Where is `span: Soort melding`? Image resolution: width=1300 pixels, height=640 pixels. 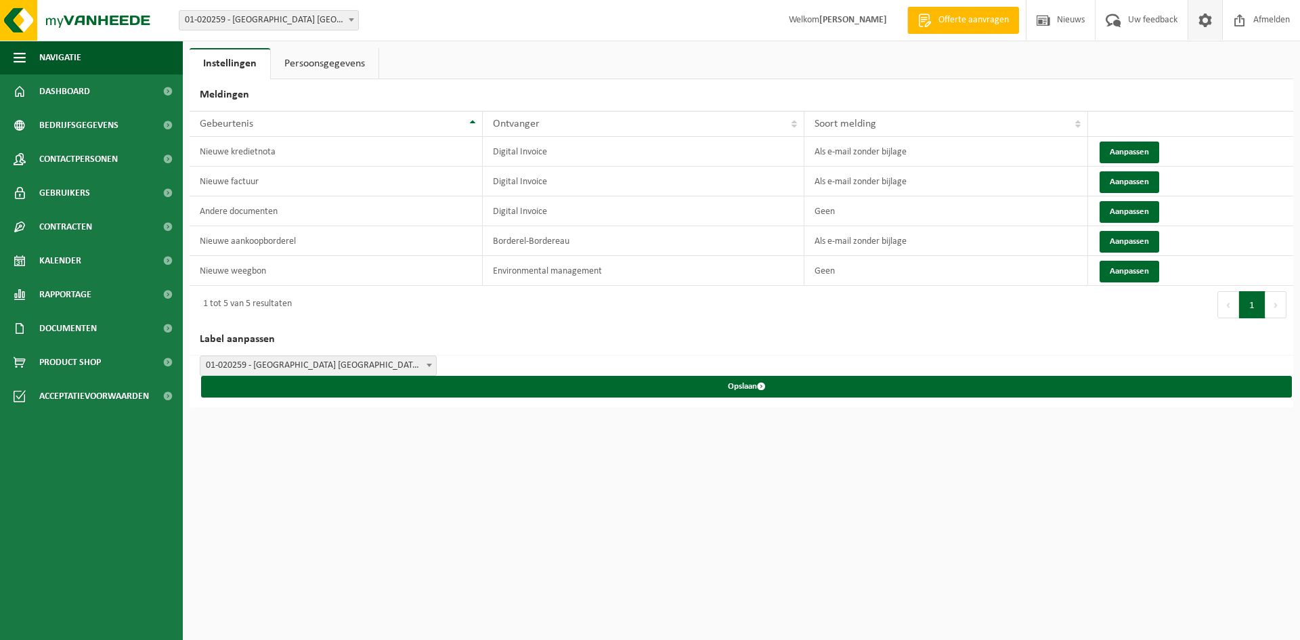 span: Soort melding is located at coordinates (845, 124).